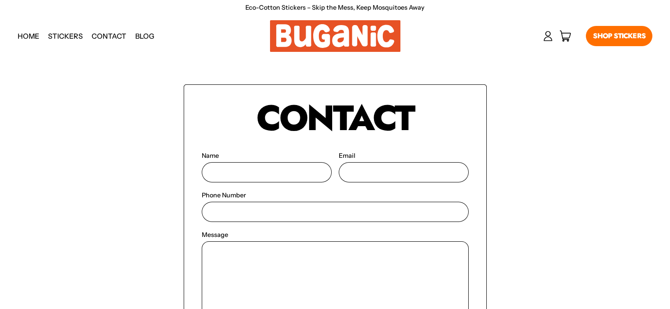  I want to click on label: Phone Number, so click(335, 196).